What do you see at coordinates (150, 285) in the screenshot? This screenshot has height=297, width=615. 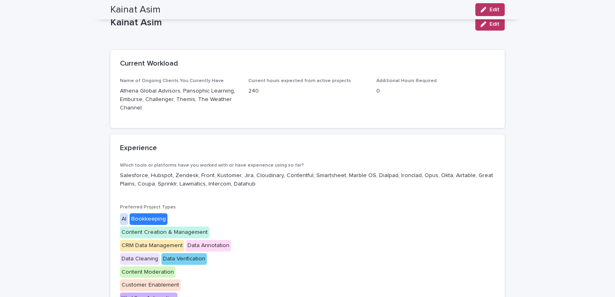 I see `div: Customer Enablement` at bounding box center [150, 285].